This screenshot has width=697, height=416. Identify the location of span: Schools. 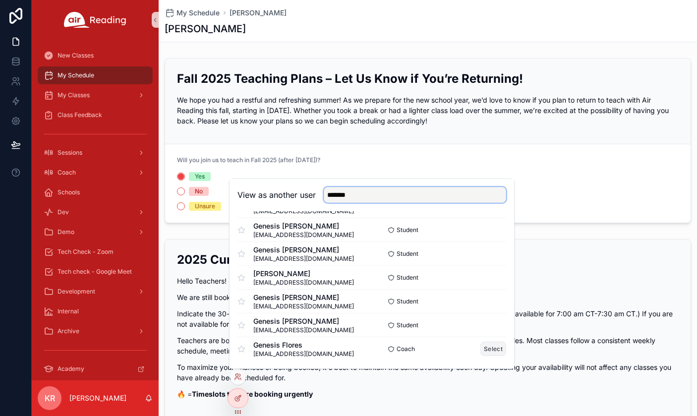
(68, 192).